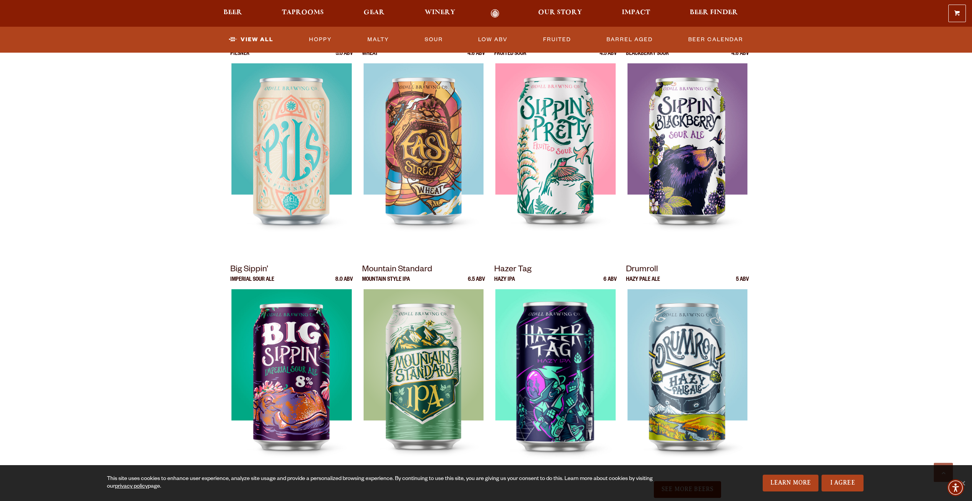 The image size is (972, 501). I want to click on a: Beer, so click(233, 13).